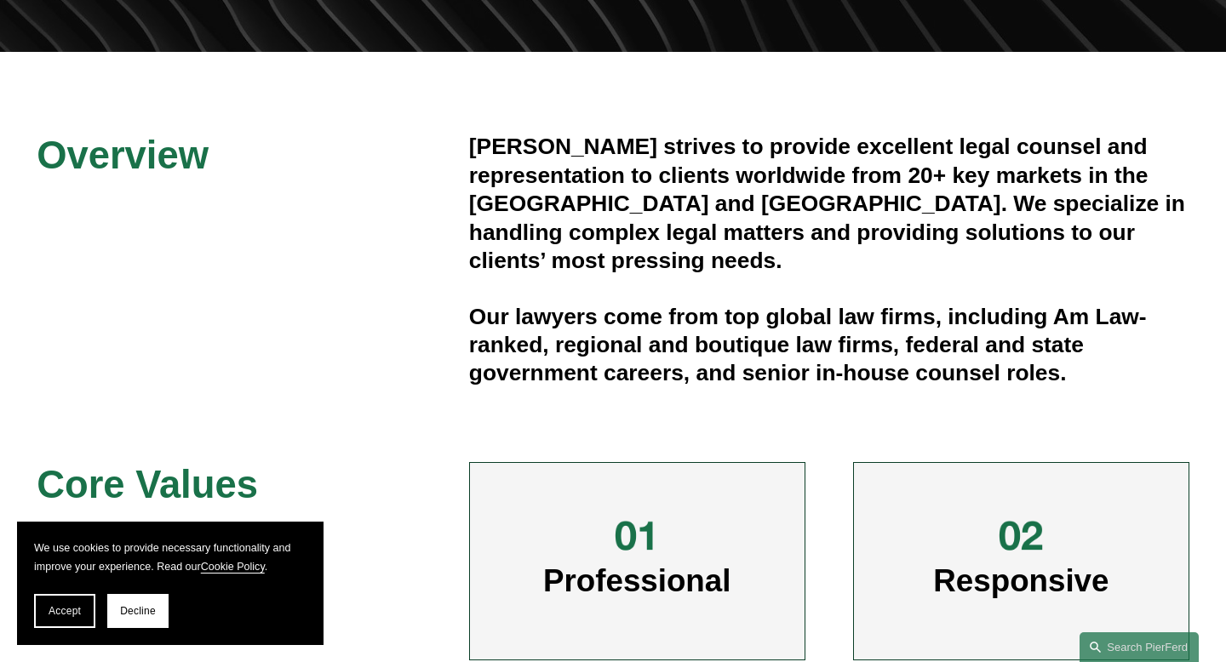  What do you see at coordinates (65, 611) in the screenshot?
I see `span: Accept` at bounding box center [65, 611].